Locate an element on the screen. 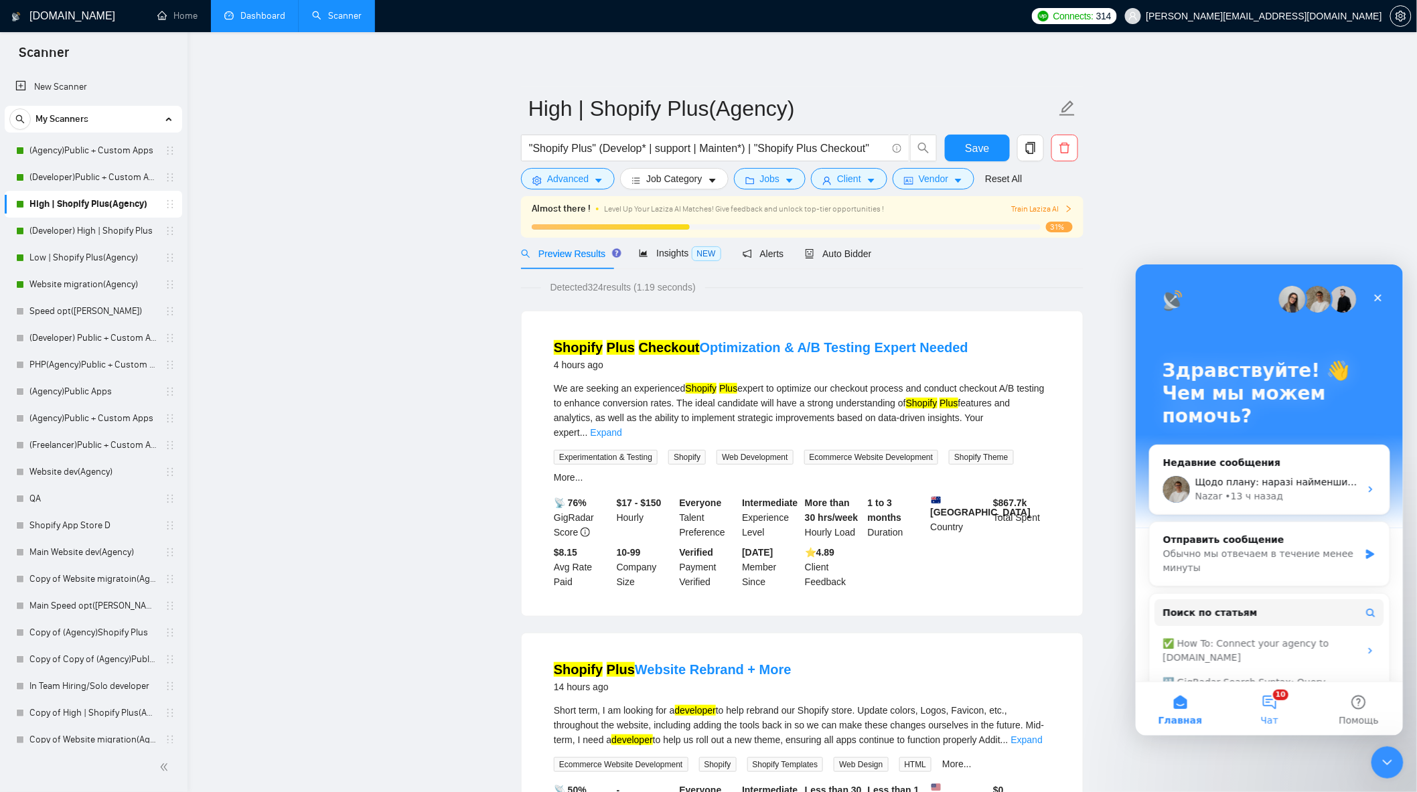 This screenshot has height=792, width=1417. div: We are seeking an experienced expert to optimize our checkout process and conduct checkout A/B te... is located at coordinates (802, 410).